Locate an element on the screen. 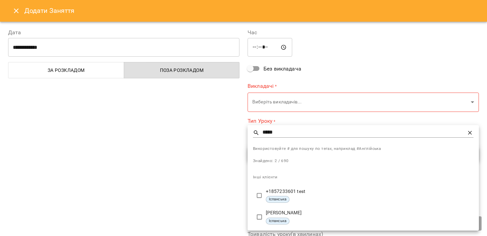 The image size is (487, 236). span: Інші клієнти is located at coordinates (265, 177).